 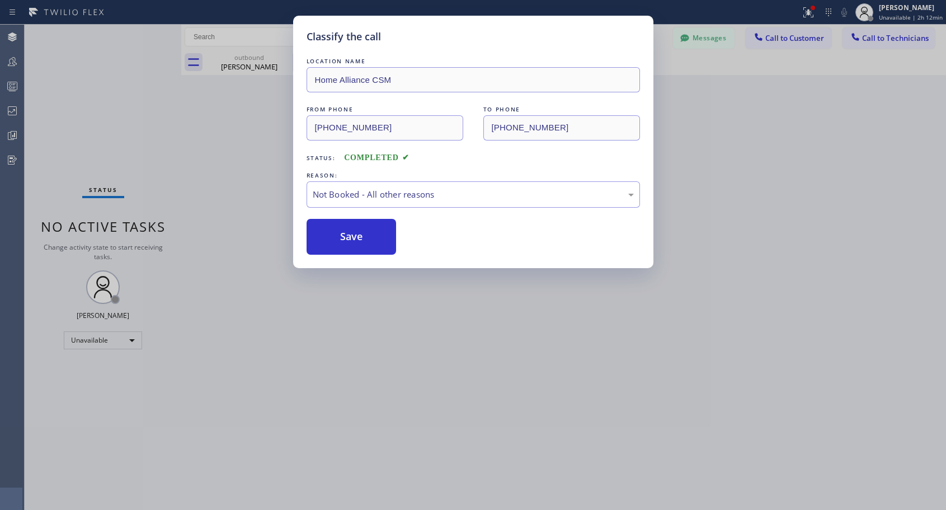 I want to click on div: TO PHONE, so click(x=562, y=109).